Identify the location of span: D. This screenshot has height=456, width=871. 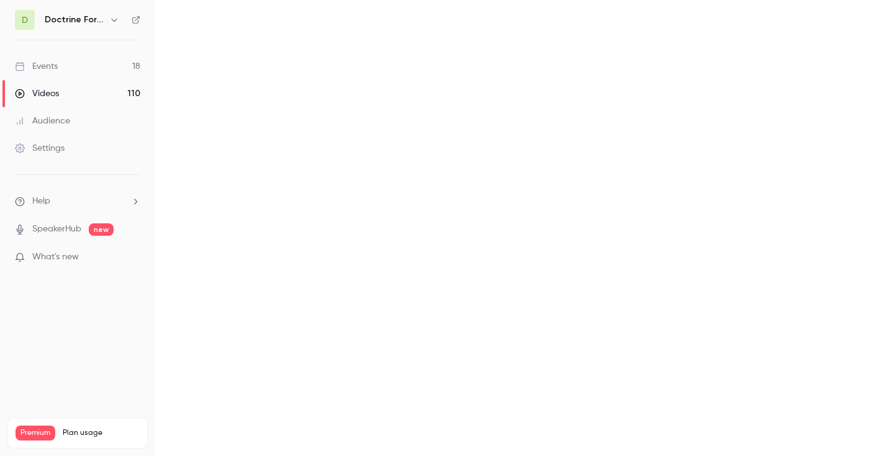
(25, 20).